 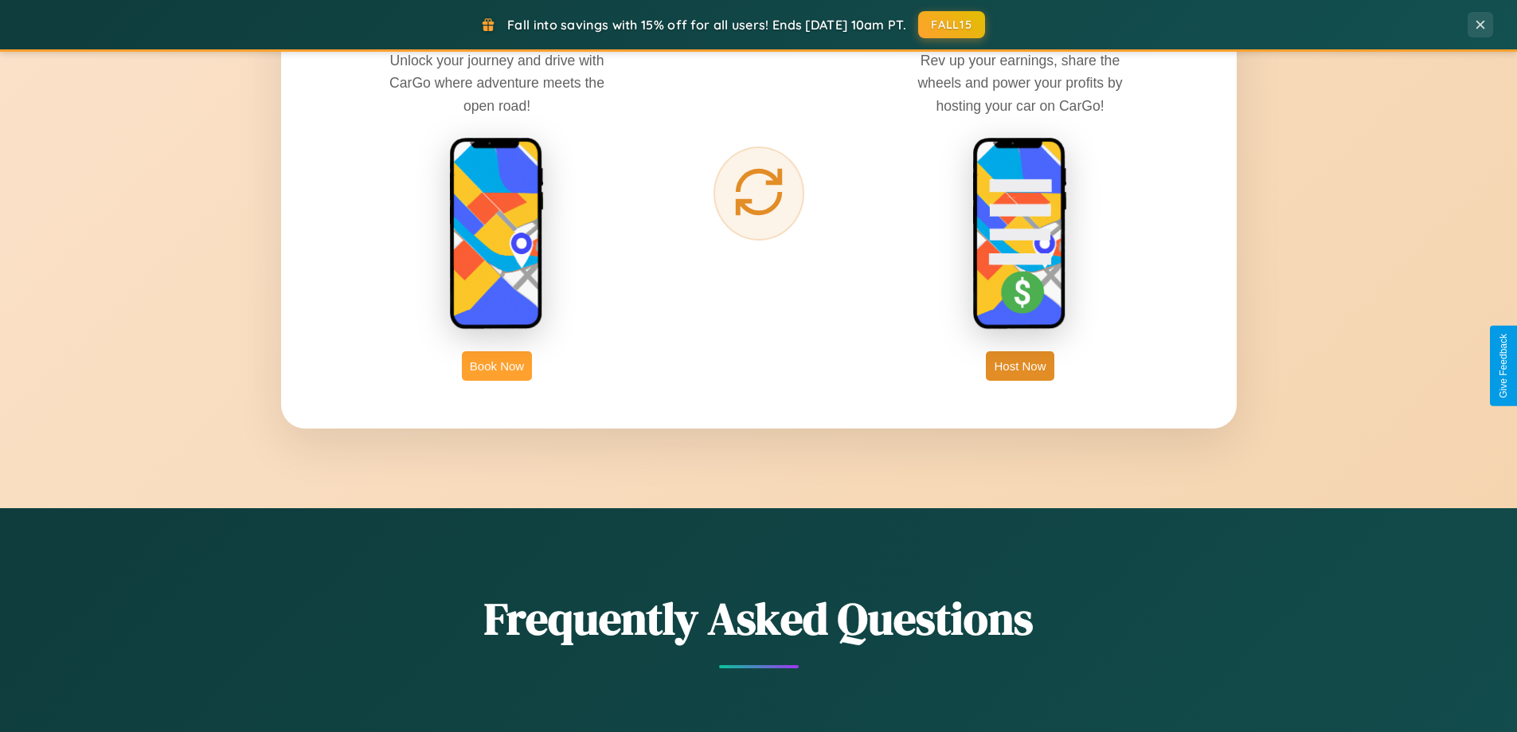 What do you see at coordinates (1503, 366) in the screenshot?
I see `div: Give Feedback` at bounding box center [1503, 366].